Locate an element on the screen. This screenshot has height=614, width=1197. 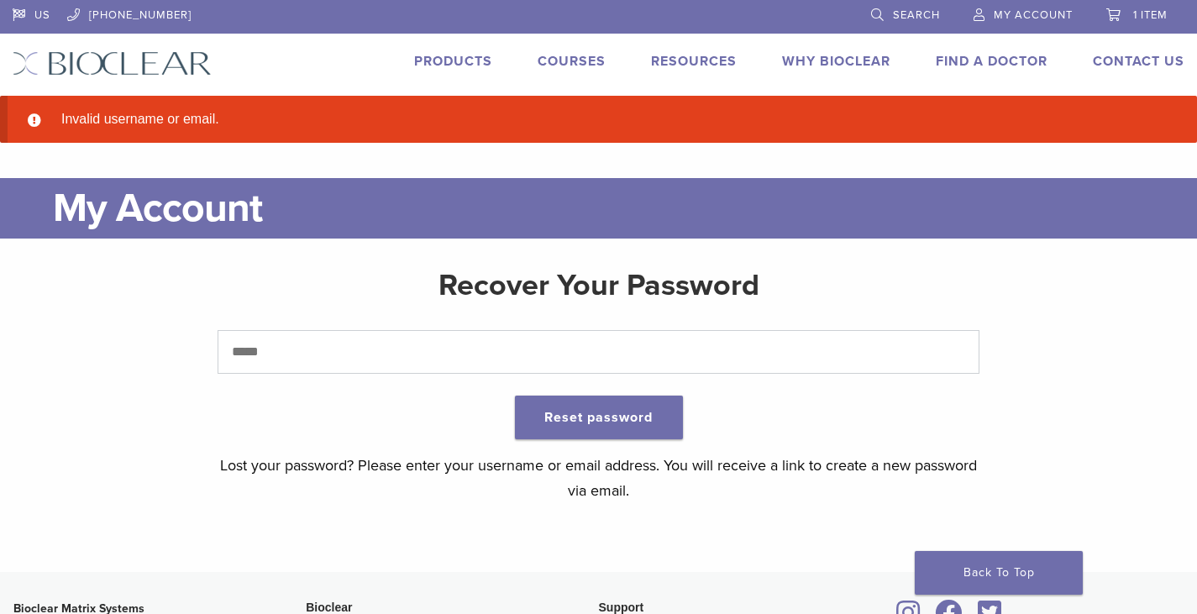
button: Reset password is located at coordinates (599, 418).